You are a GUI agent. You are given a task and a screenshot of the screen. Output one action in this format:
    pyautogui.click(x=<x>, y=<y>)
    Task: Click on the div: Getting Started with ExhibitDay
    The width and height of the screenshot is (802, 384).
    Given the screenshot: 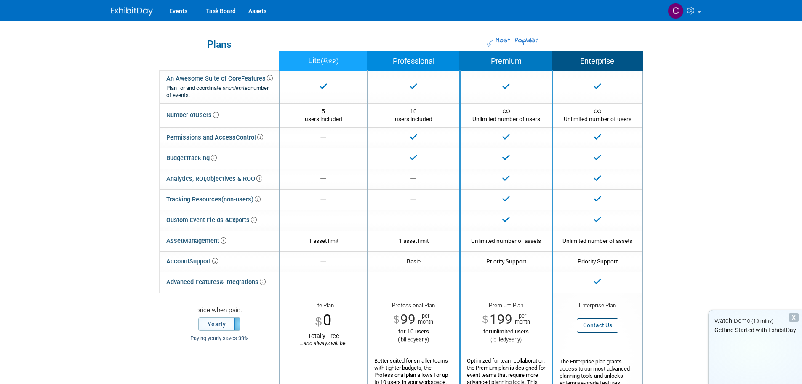 What is the action you would take?
    pyautogui.click(x=755, y=330)
    